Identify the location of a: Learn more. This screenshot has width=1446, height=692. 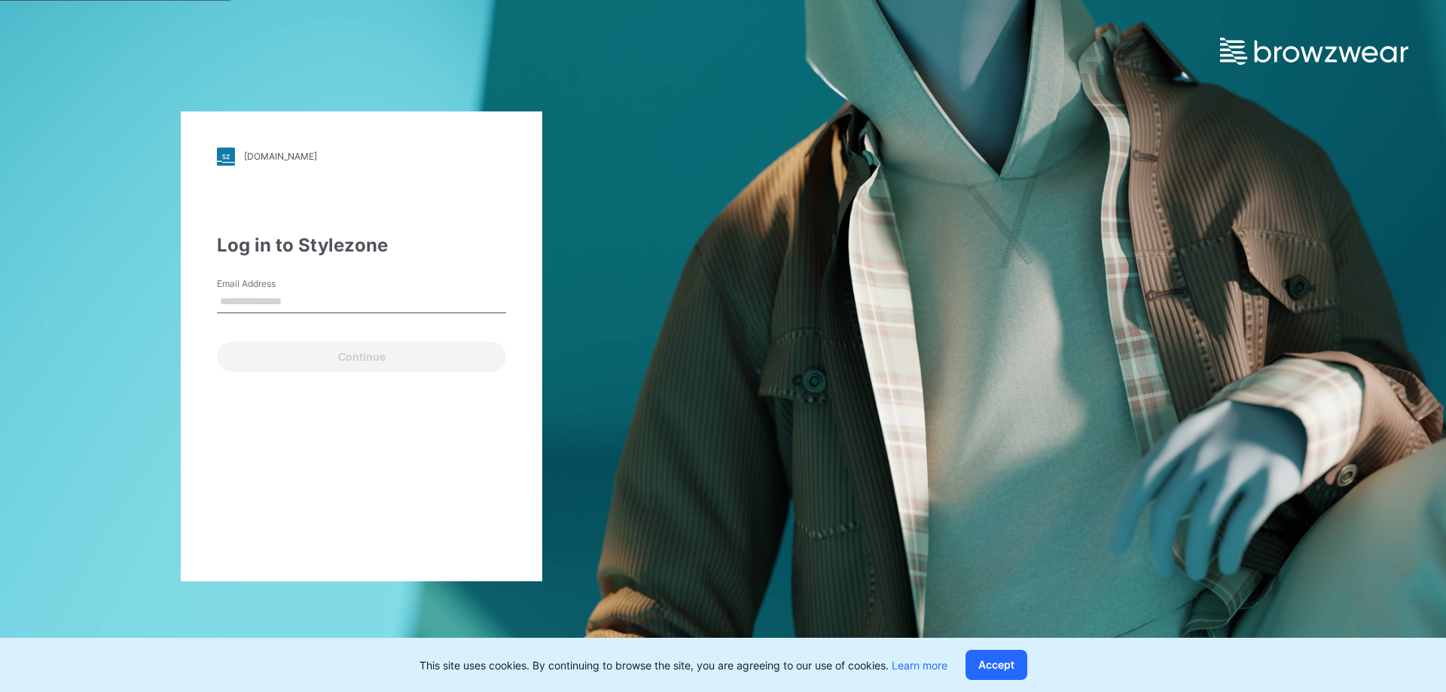
(919, 665).